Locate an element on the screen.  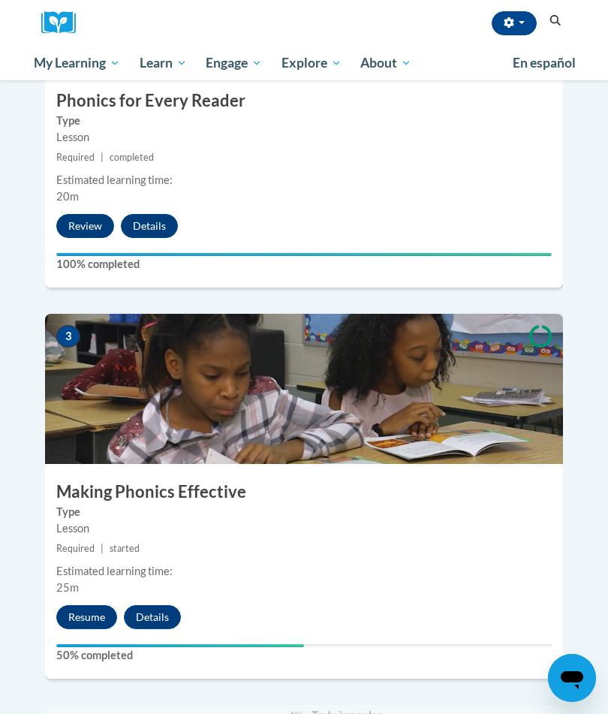
img: Logo brand is located at coordinates (64, 23).